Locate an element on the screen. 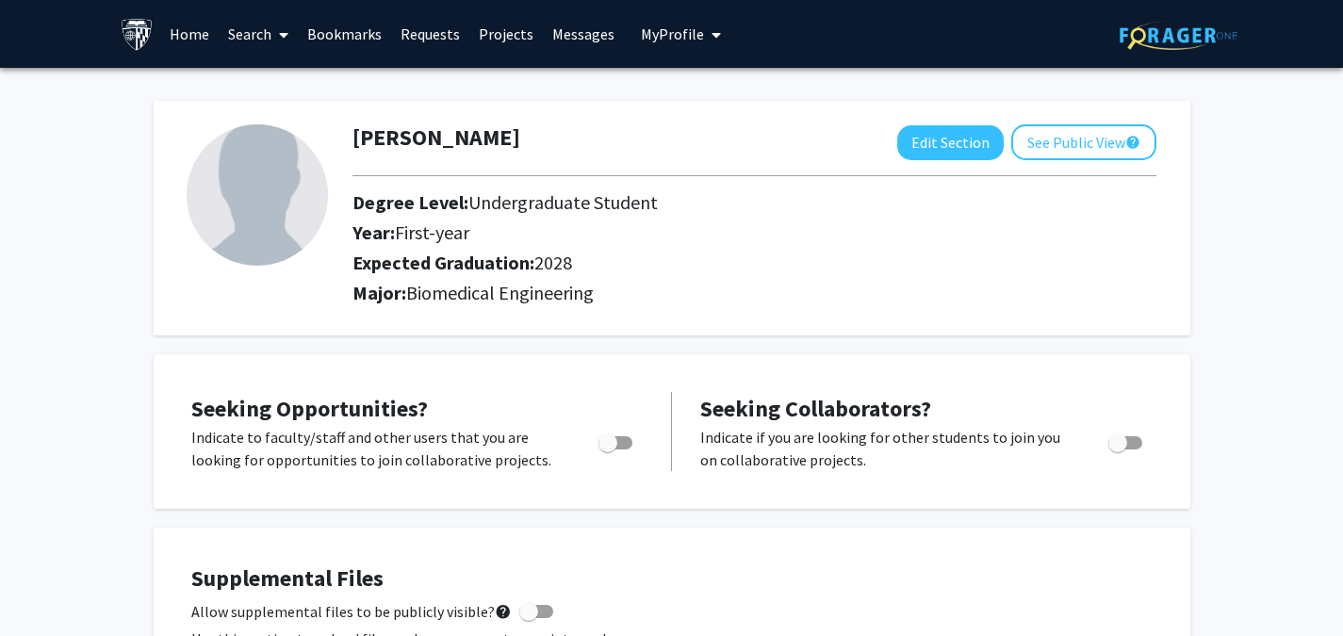 This screenshot has width=1343, height=636. a: Projects is located at coordinates (506, 34).